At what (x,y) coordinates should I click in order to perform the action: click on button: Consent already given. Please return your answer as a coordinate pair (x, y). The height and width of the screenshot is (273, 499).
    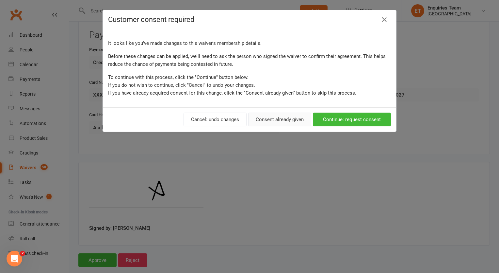
    Looking at the image, I should click on (280, 119).